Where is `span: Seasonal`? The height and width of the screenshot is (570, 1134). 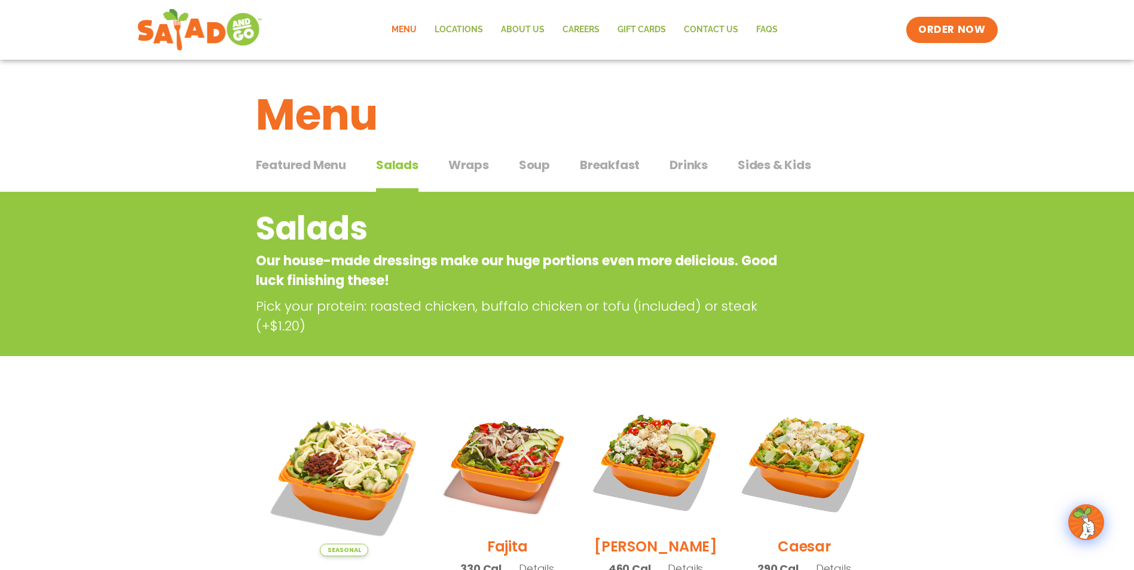 span: Seasonal is located at coordinates (344, 550).